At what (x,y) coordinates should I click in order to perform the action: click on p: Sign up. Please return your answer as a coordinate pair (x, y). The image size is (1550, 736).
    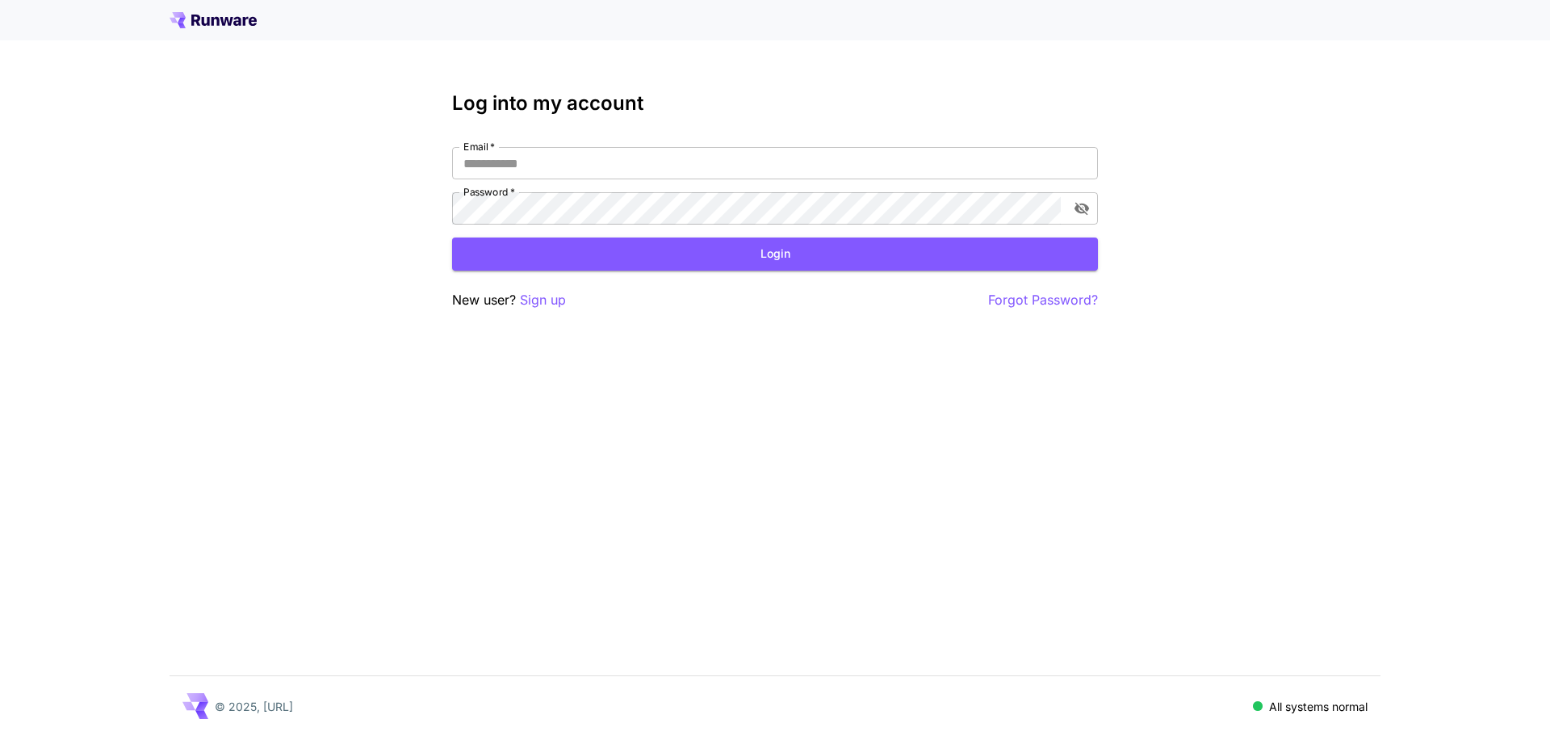
    Looking at the image, I should click on (543, 300).